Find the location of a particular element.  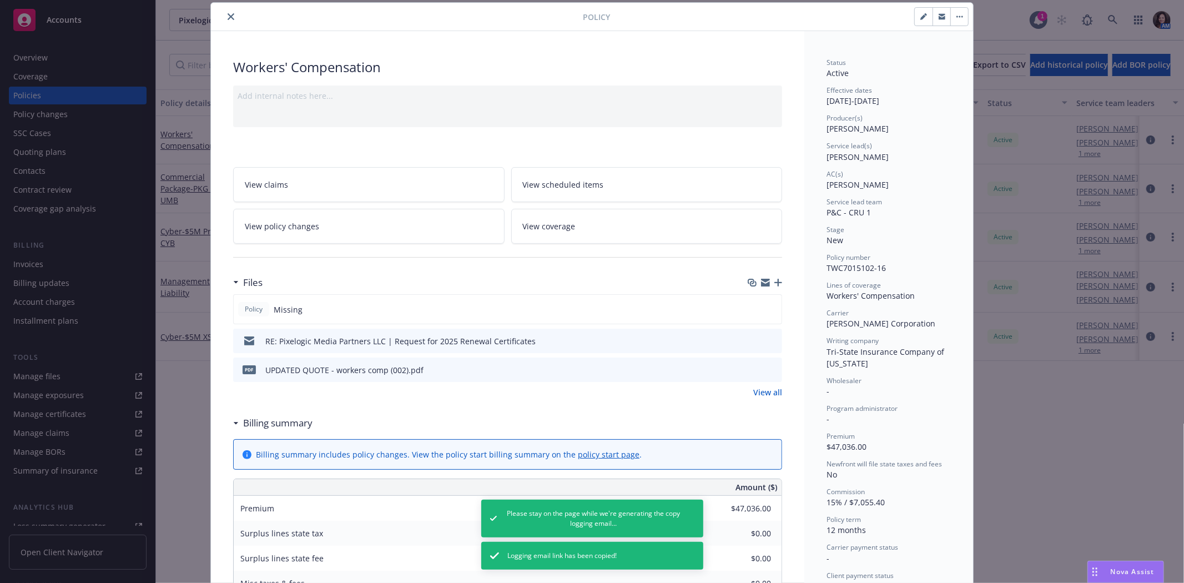

div: Billing summary includes policy changes. View the policy start billing summary on the . is located at coordinates (449, 454).